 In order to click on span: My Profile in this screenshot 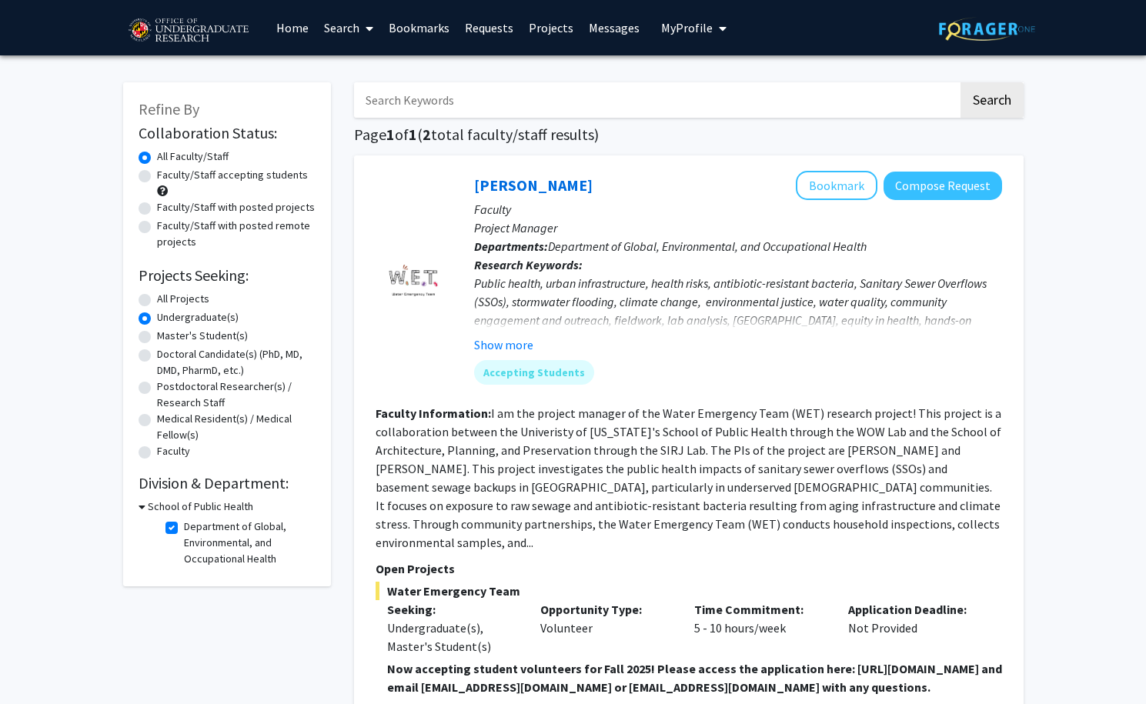, I will do `click(686, 28)`.